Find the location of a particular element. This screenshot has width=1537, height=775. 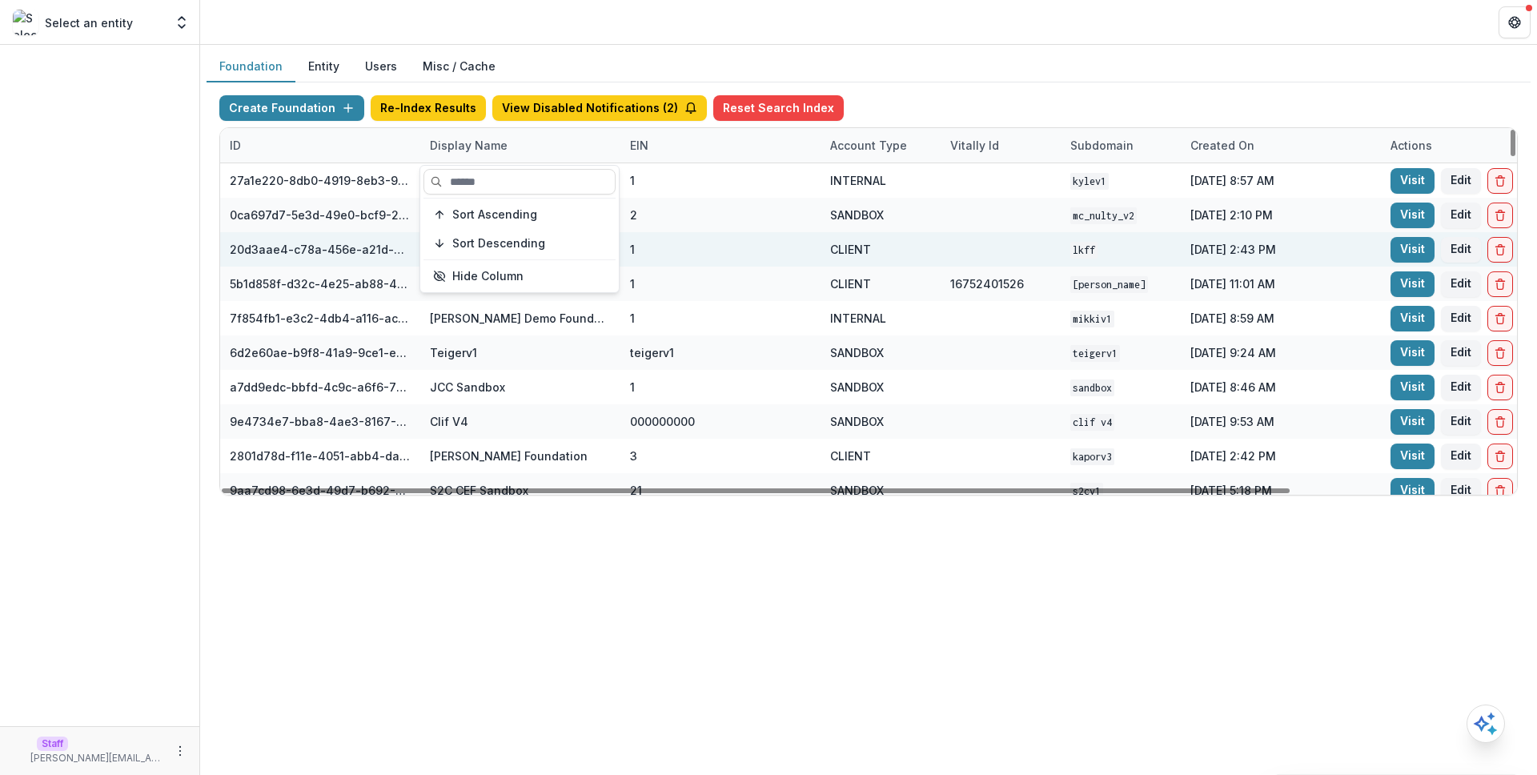

div: 0ca697d7-5e3d-49e0-bcf9-217f69e92d71 is located at coordinates (320, 215).